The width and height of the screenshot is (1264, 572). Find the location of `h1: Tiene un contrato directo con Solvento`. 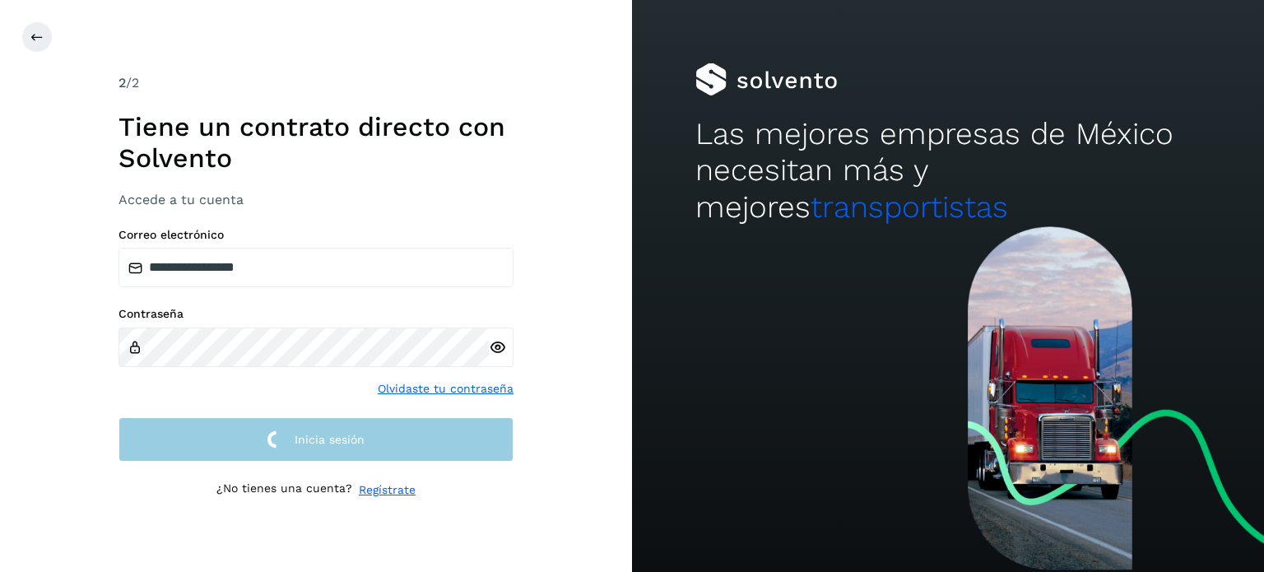

h1: Tiene un contrato directo con Solvento is located at coordinates (316, 142).